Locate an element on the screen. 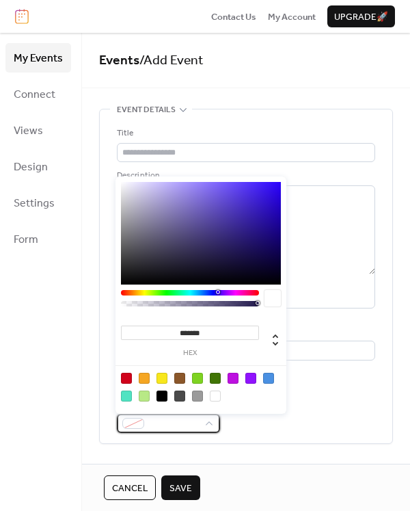 The image size is (410, 511). div: #7ED321 is located at coordinates (198, 378).